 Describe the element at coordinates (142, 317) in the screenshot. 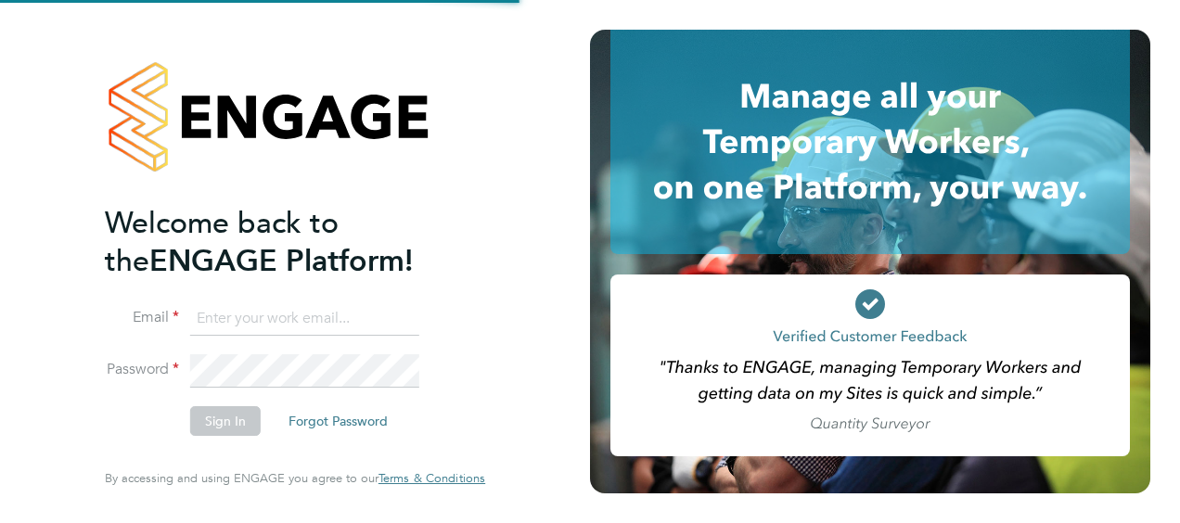

I see `label: Email` at that location.